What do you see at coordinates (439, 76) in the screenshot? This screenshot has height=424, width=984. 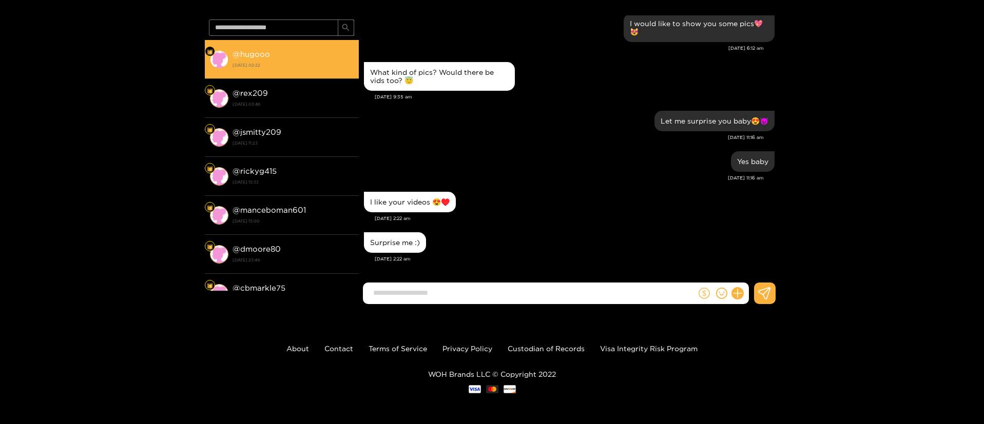 I see `div: Oct. 3, 9:35 am` at bounding box center [439, 76].